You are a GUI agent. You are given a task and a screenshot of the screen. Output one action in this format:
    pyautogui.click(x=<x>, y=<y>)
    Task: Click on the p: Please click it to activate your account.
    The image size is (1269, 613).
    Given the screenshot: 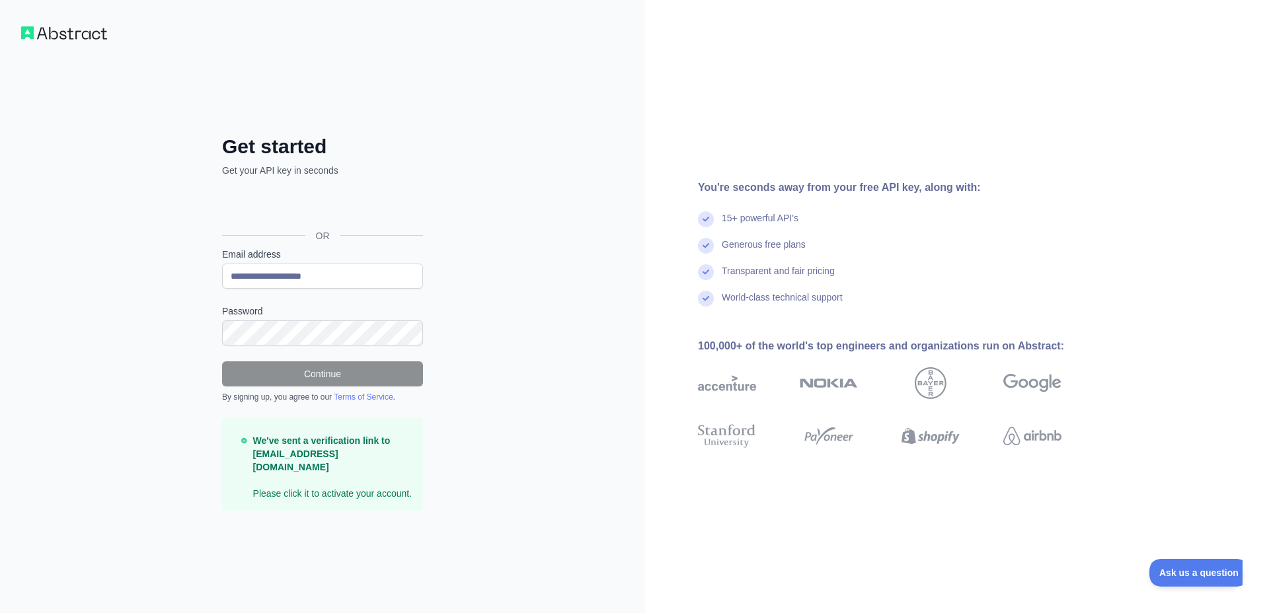 What is the action you would take?
    pyautogui.click(x=333, y=467)
    